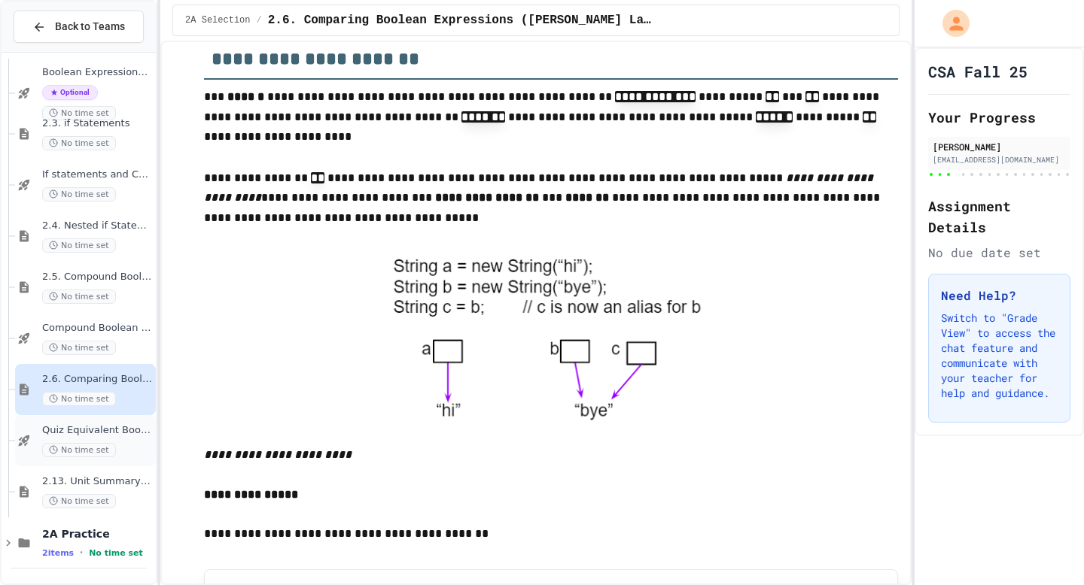 The height and width of the screenshot is (585, 1084). Describe the element at coordinates (97, 534) in the screenshot. I see `span: 2A Practice` at that location.